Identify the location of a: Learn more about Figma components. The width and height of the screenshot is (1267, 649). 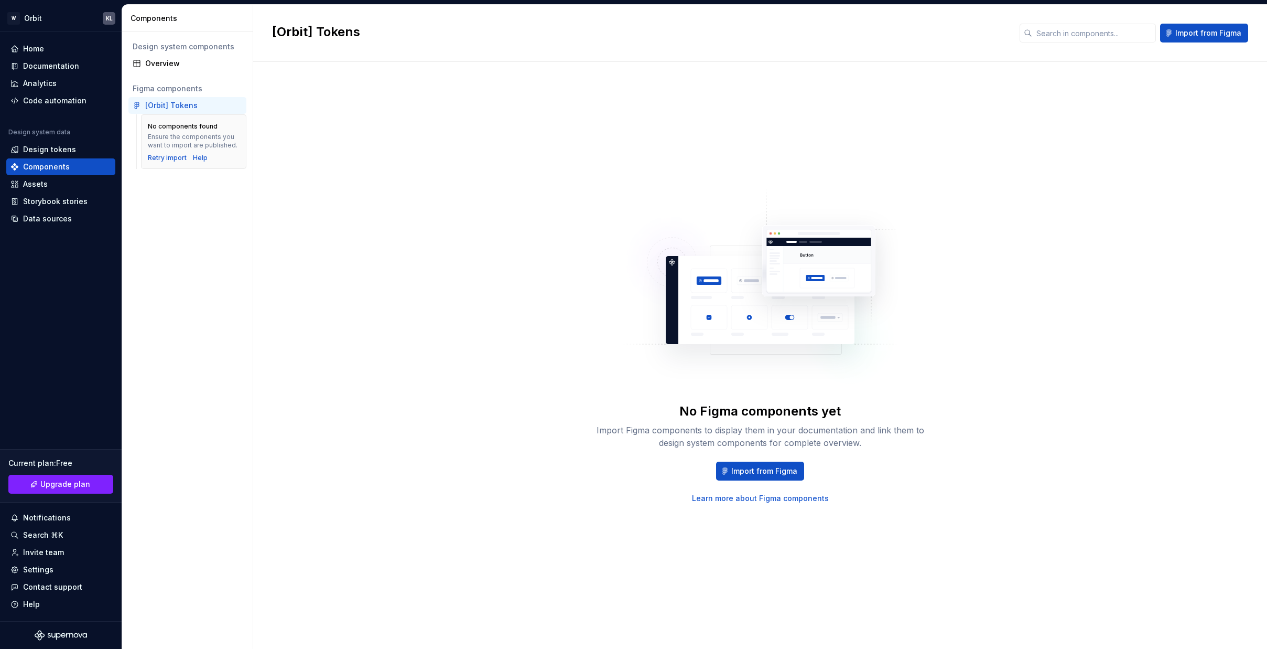
(760, 498).